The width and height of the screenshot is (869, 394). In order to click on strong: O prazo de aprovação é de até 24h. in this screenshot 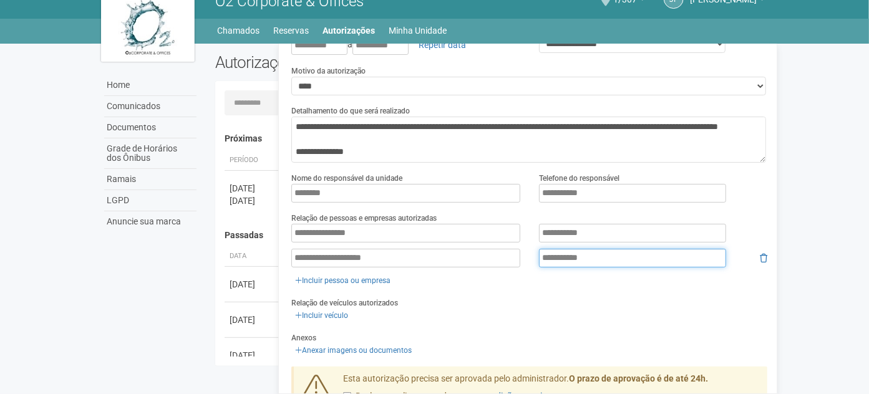, I will do `click(638, 379)`.